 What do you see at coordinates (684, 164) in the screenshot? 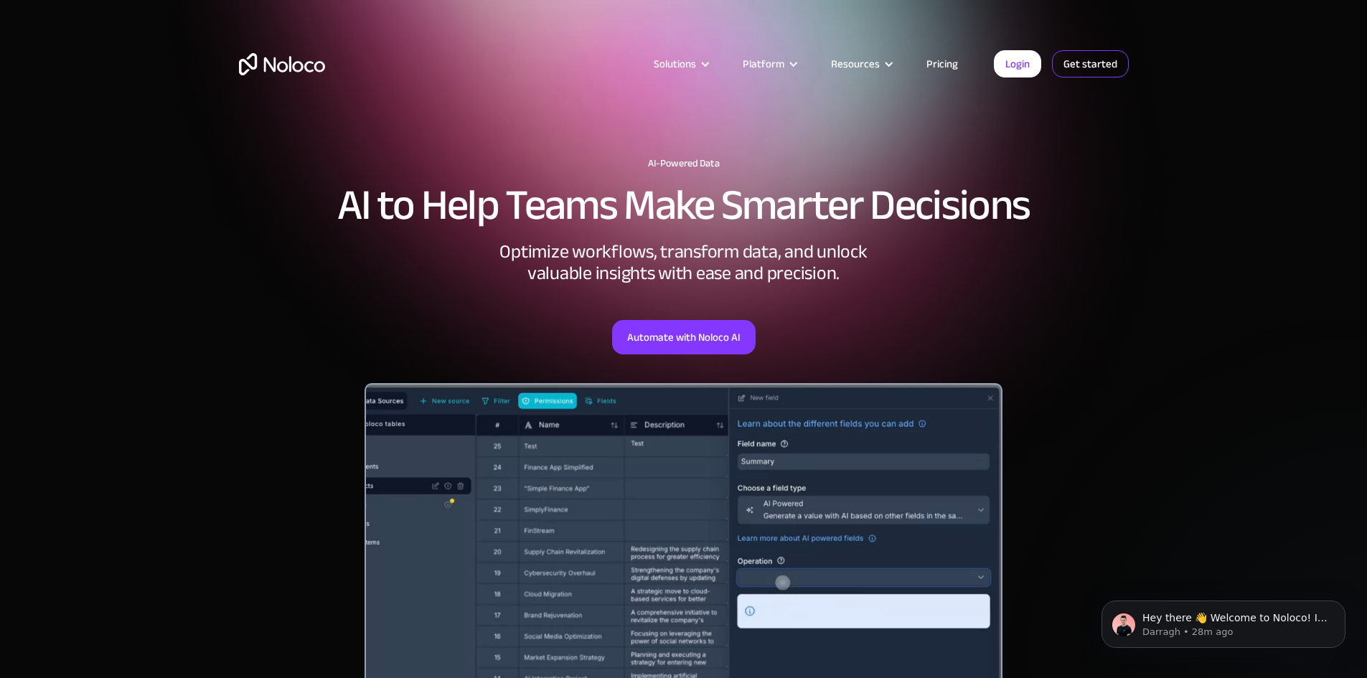
I see `h1: AI-Powered Data` at bounding box center [684, 164].